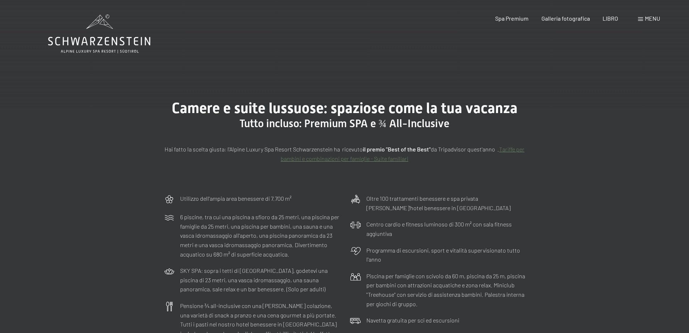 This screenshot has height=333, width=689. I want to click on font: Navetta gratuita per sci ed escursioni, so click(413, 320).